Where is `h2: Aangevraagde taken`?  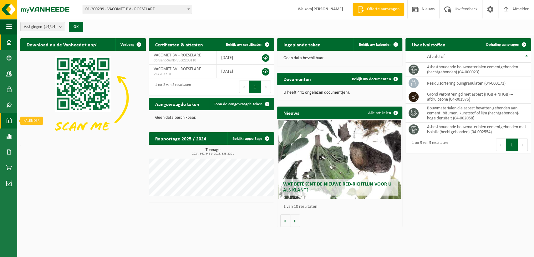 h2: Aangevraagde taken is located at coordinates (177, 104).